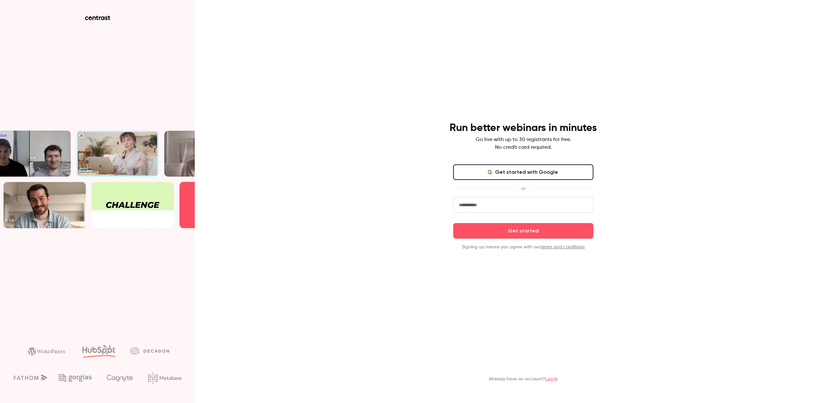 The height and width of the screenshot is (403, 831). Describe the element at coordinates (523, 379) in the screenshot. I see `p: Already have an account?` at that location.